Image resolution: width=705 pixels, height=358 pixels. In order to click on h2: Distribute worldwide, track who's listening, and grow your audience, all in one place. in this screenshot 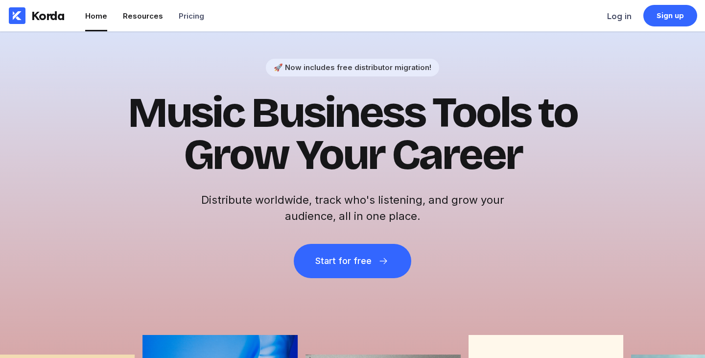, I will do `click(352, 208)`.